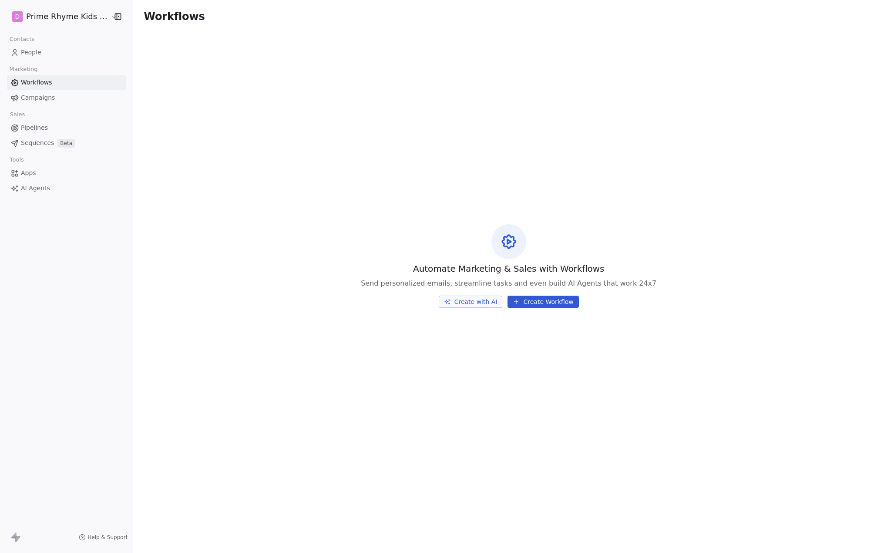  Describe the element at coordinates (67, 17) in the screenshot. I see `span: Prime Rhyme Kids Books` at that location.